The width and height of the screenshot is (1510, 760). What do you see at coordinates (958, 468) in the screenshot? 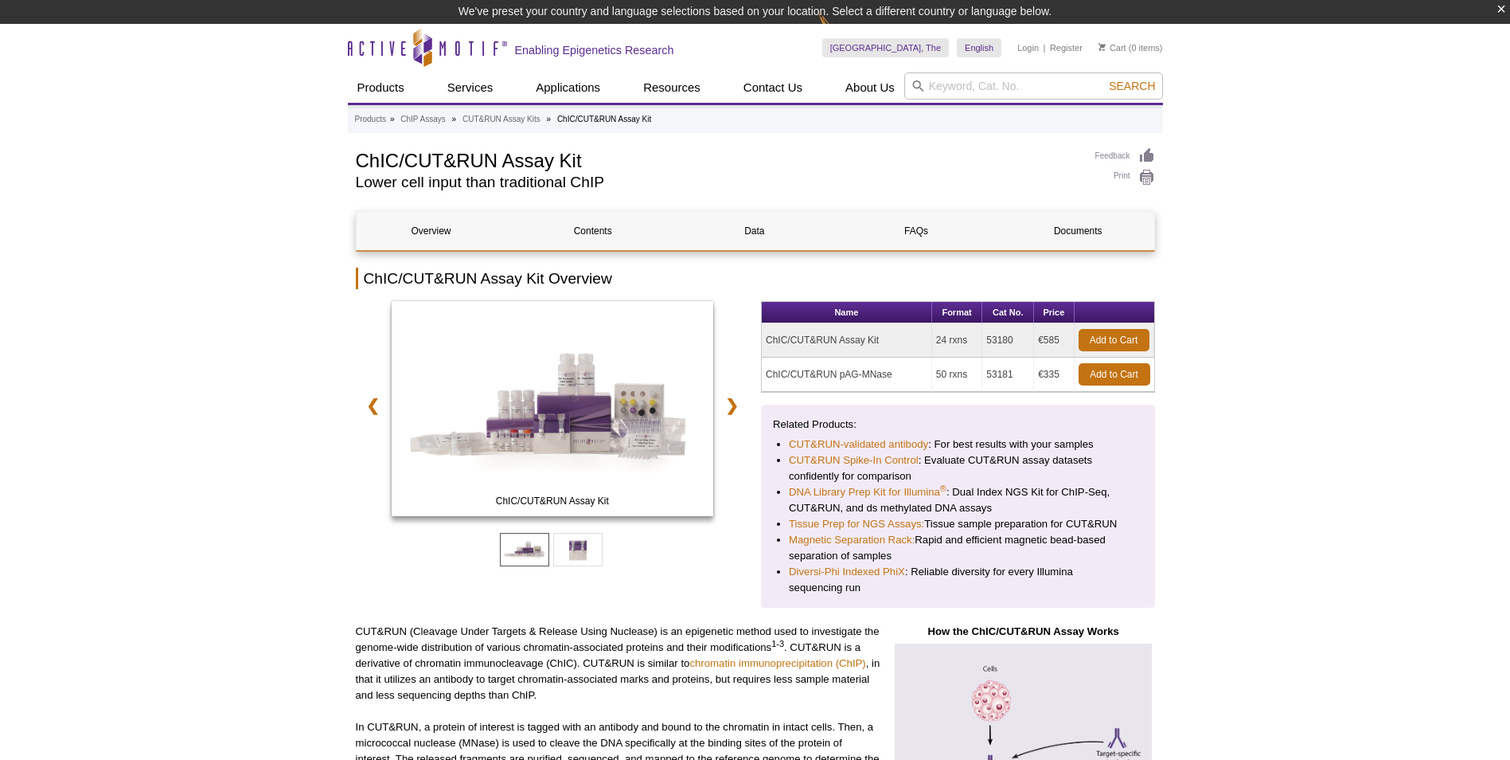
I see `li: : Evaluate CUT&RUN assay datasets confidently for comparison` at bounding box center [958, 468].